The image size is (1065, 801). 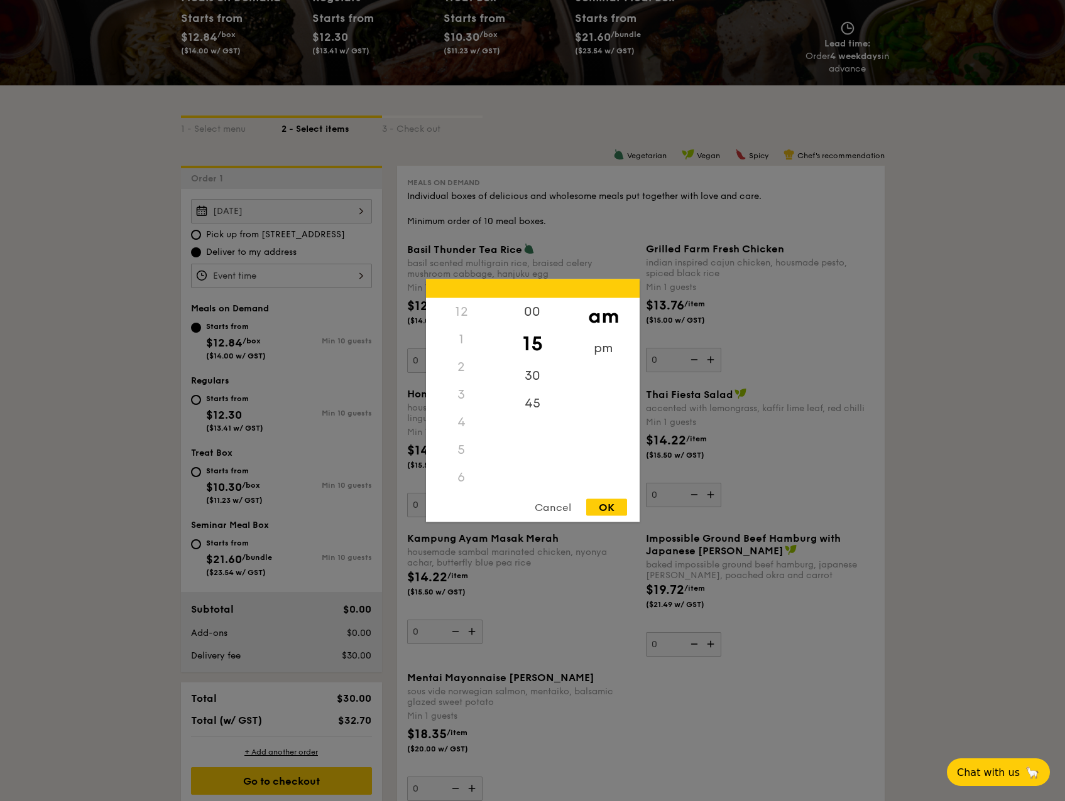 I want to click on div: OK, so click(x=606, y=507).